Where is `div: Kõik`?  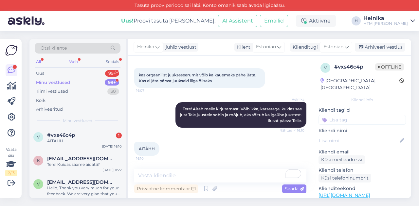
div: Kõik is located at coordinates (41, 101).